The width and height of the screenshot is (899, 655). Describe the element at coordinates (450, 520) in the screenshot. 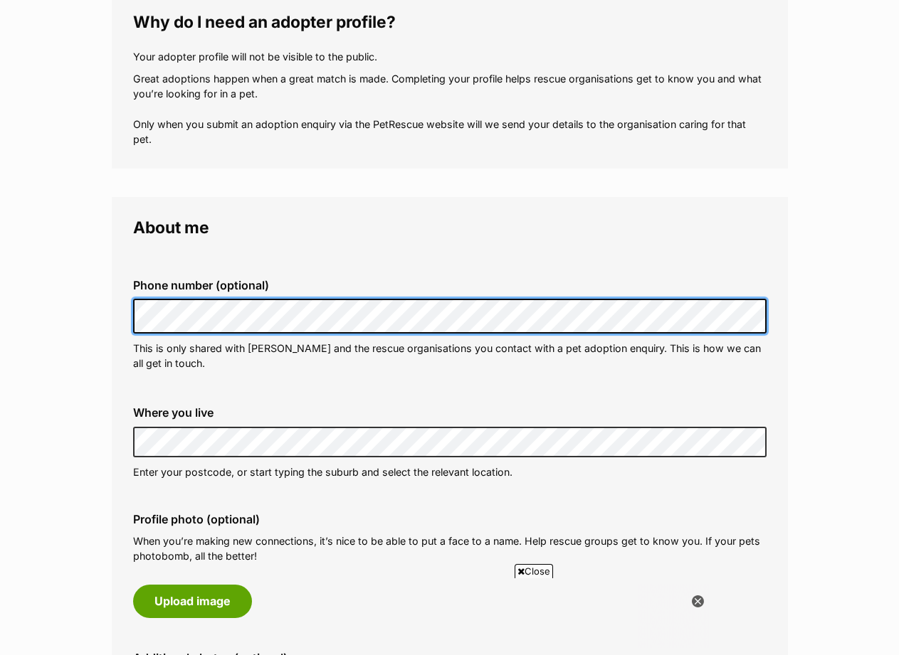

I see `label: Profile photo (optional)` at that location.